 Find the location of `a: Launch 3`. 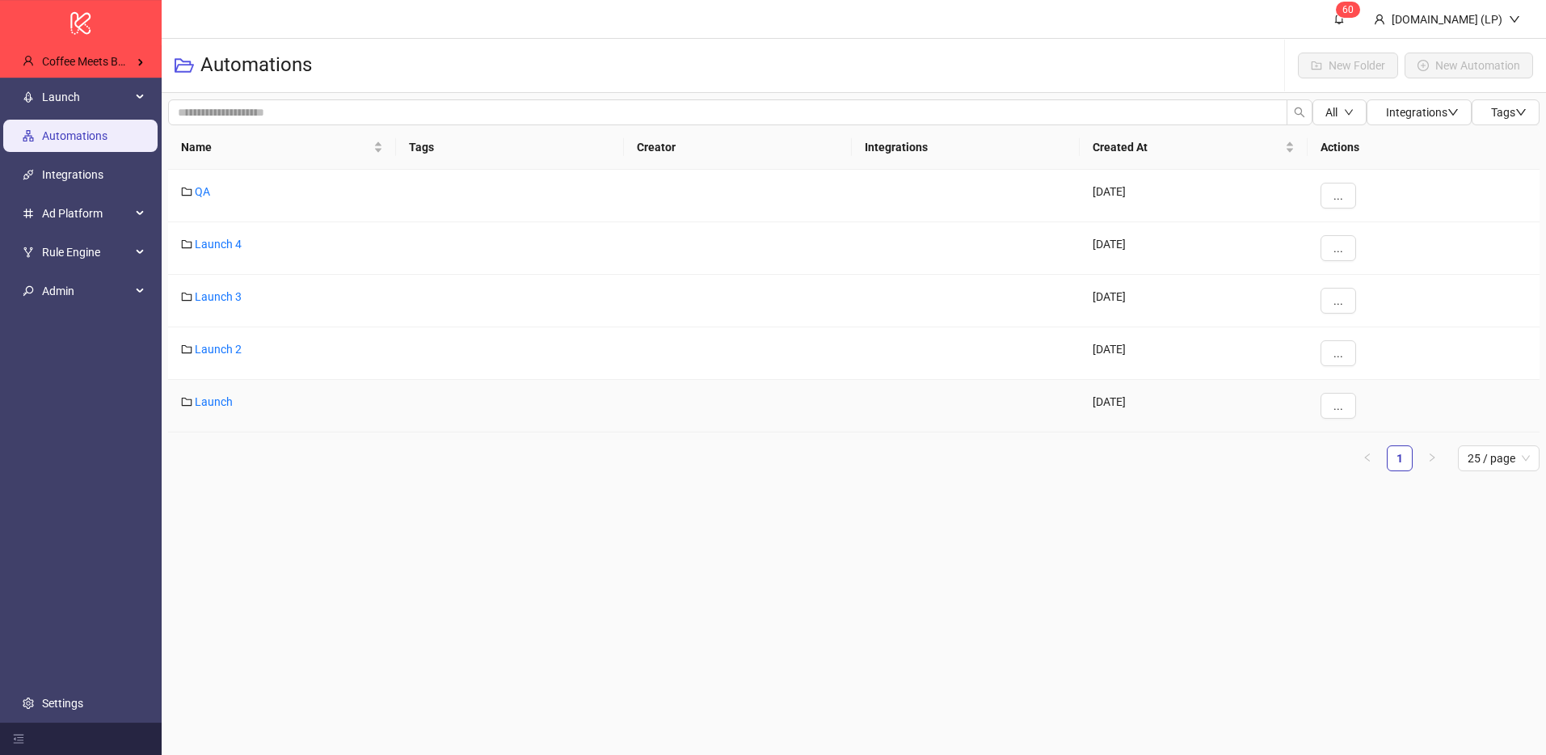

a: Launch 3 is located at coordinates (218, 297).